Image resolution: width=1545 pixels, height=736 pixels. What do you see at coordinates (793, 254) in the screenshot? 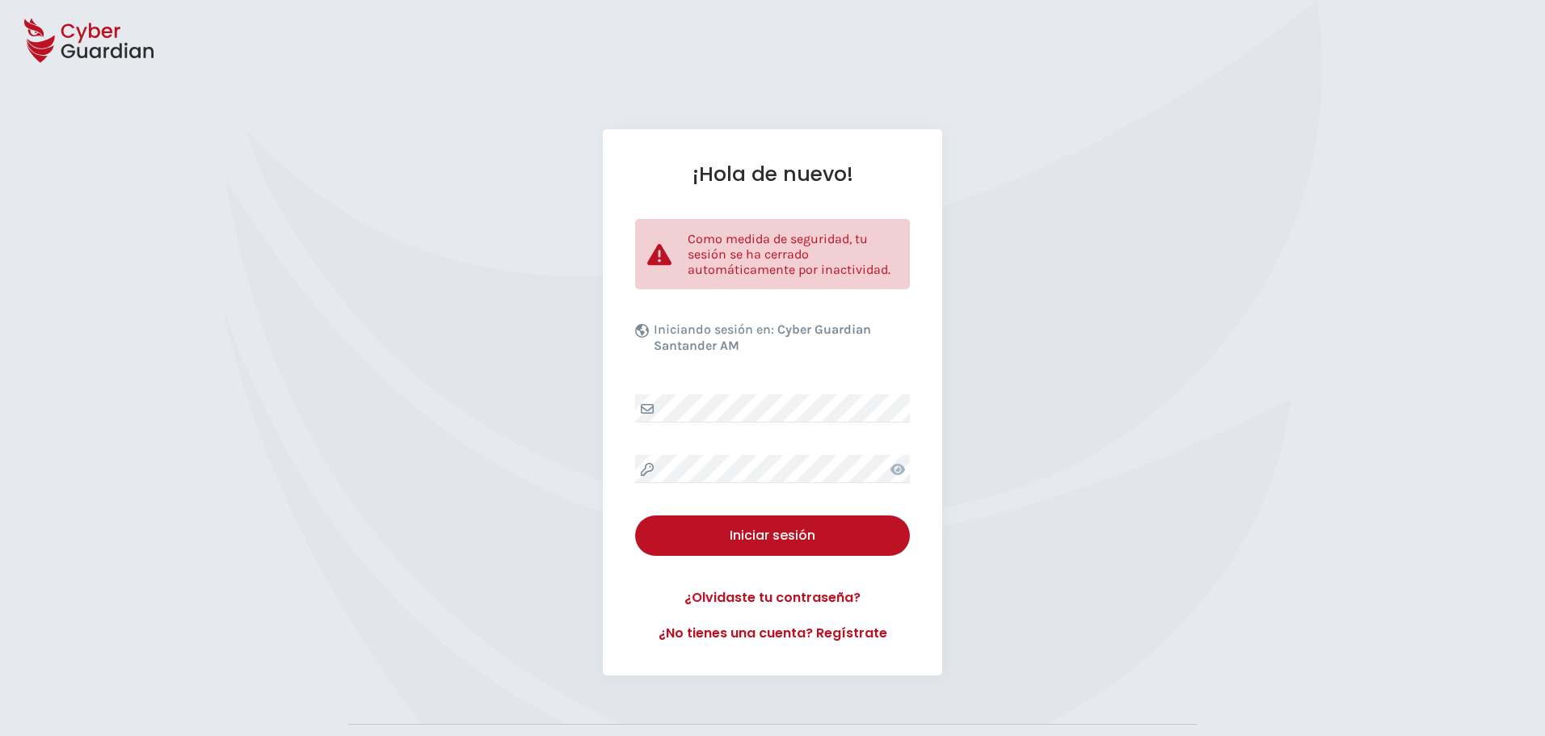
I see `p: Como medida de seguridad, tu sesión se ha cerrado automáticamente por inactividad.` at bounding box center [793, 254].